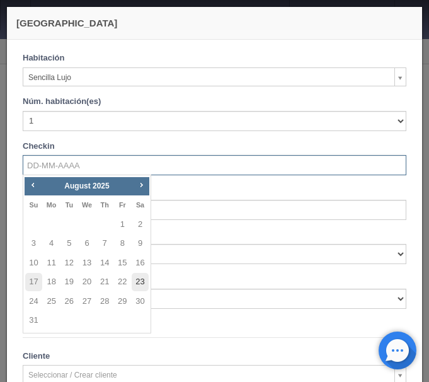  Describe the element at coordinates (43, 58) in the screenshot. I see `label: Habitación` at that location.